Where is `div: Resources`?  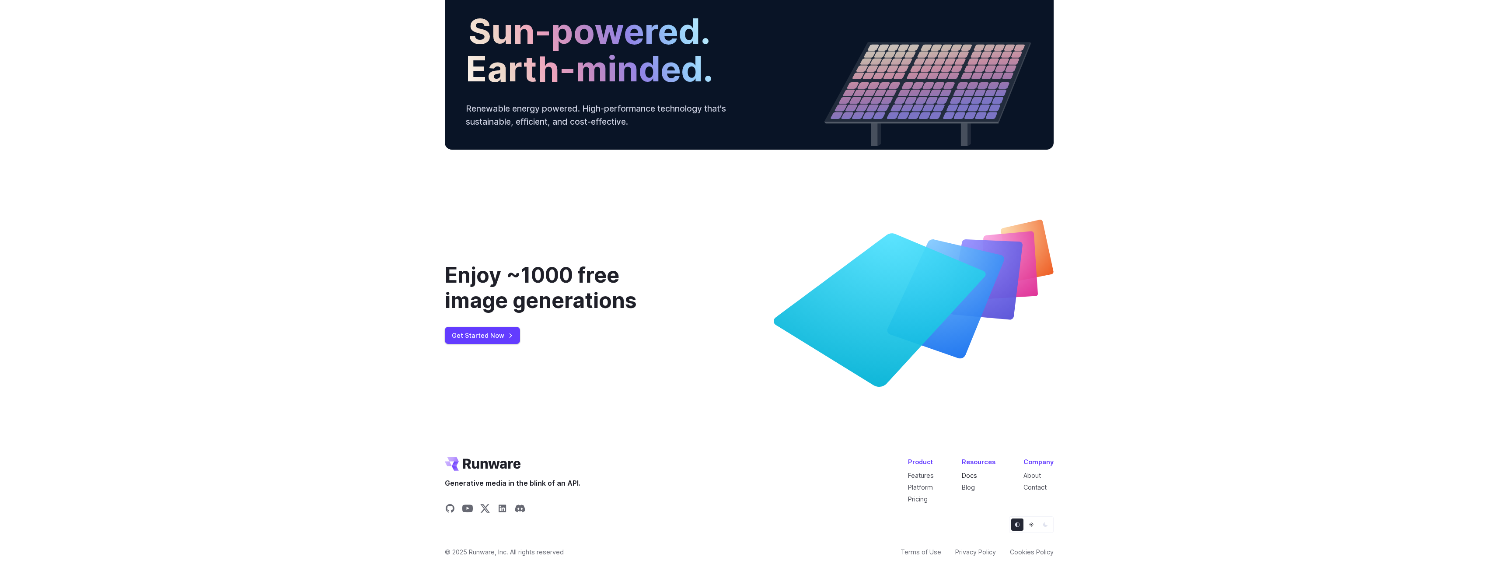 div: Resources is located at coordinates (978, 461).